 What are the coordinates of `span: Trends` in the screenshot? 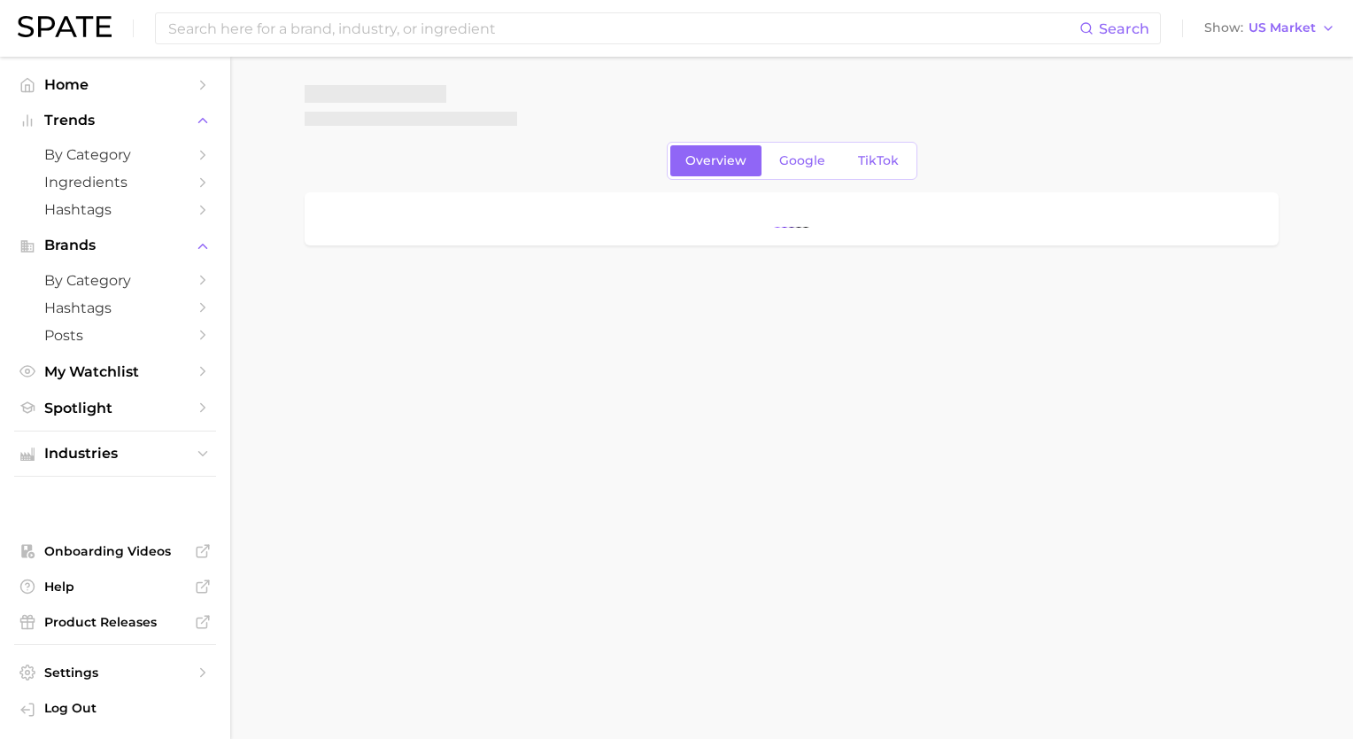 It's located at (115, 120).